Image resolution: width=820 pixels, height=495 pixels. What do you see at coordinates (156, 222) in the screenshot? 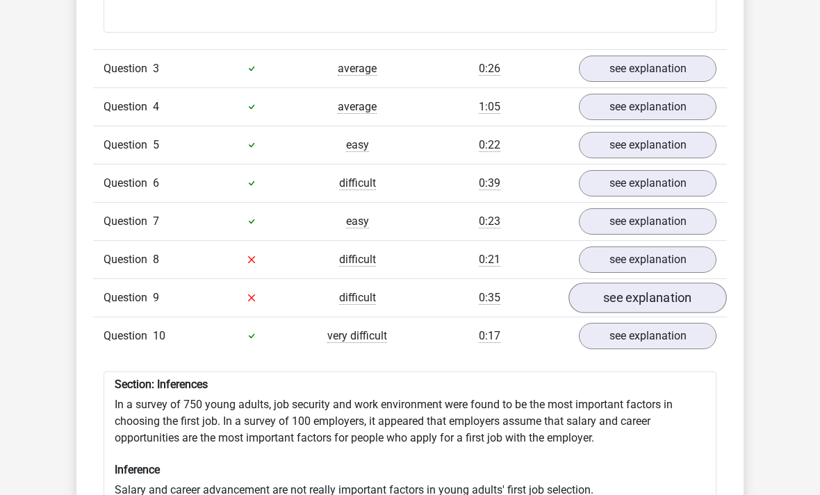
I see `span: 7` at bounding box center [156, 222].